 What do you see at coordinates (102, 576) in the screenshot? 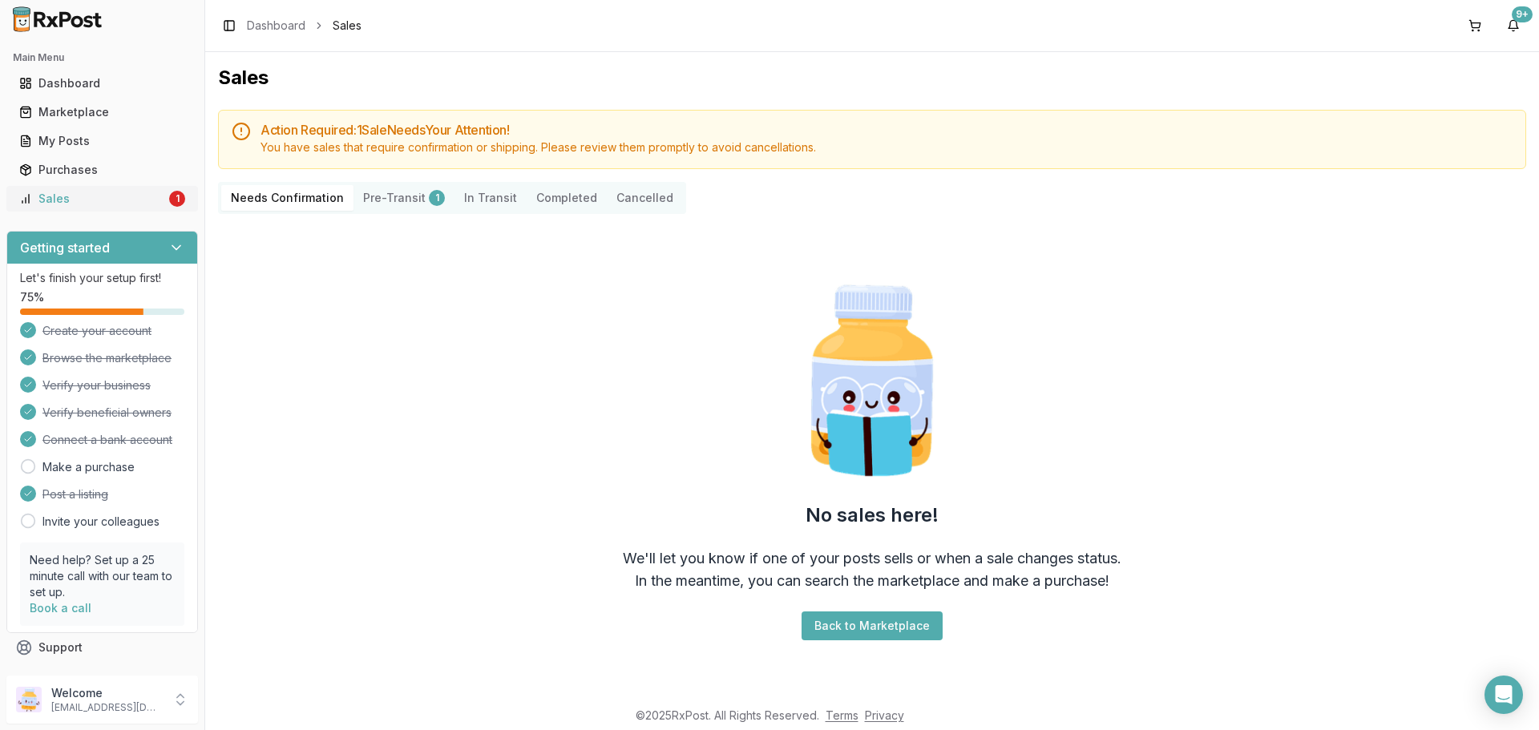
I see `p: Need help? Set up a 25 minute call with our team to set up.` at bounding box center [102, 576].